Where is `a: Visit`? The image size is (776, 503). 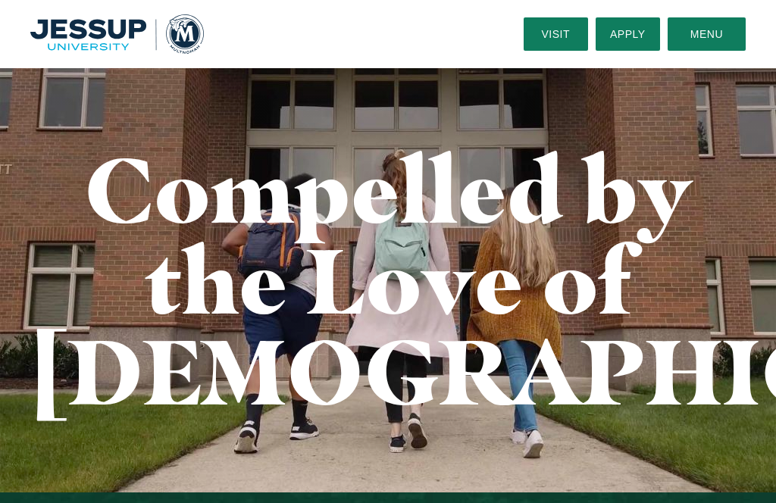 a: Visit is located at coordinates (555, 34).